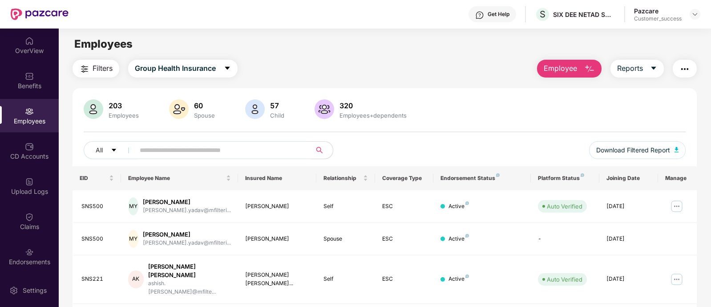  Describe the element at coordinates (99, 150) in the screenshot. I see `span: All` at that location.